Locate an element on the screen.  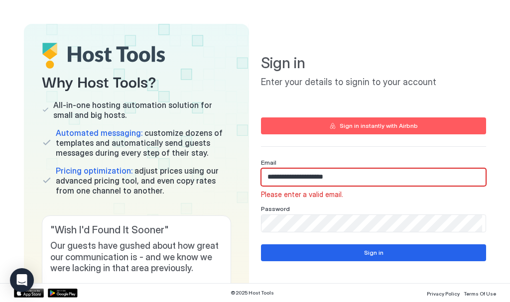
span: Privacy Policy is located at coordinates (443, 294).